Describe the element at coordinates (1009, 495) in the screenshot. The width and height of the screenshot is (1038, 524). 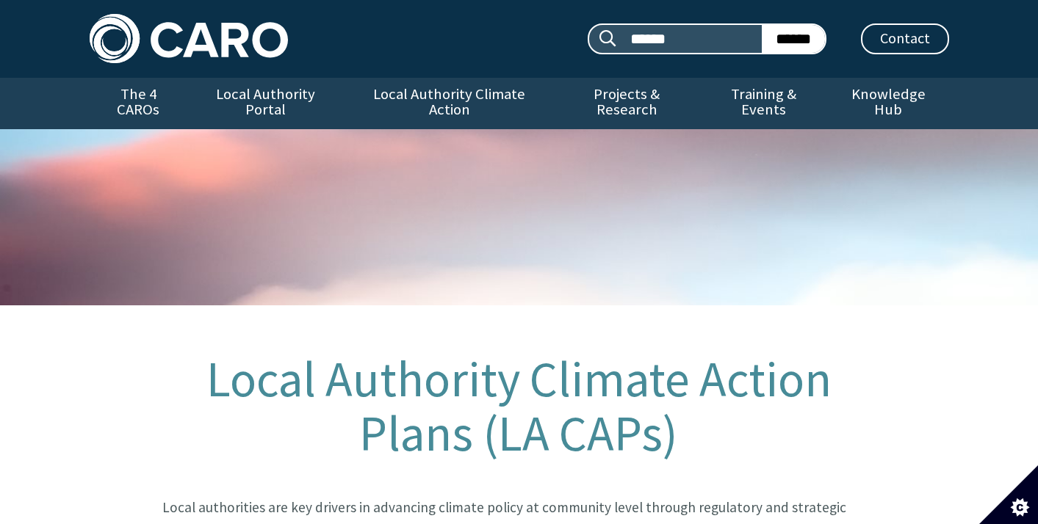
I see `button: Set cookie preferences` at that location.